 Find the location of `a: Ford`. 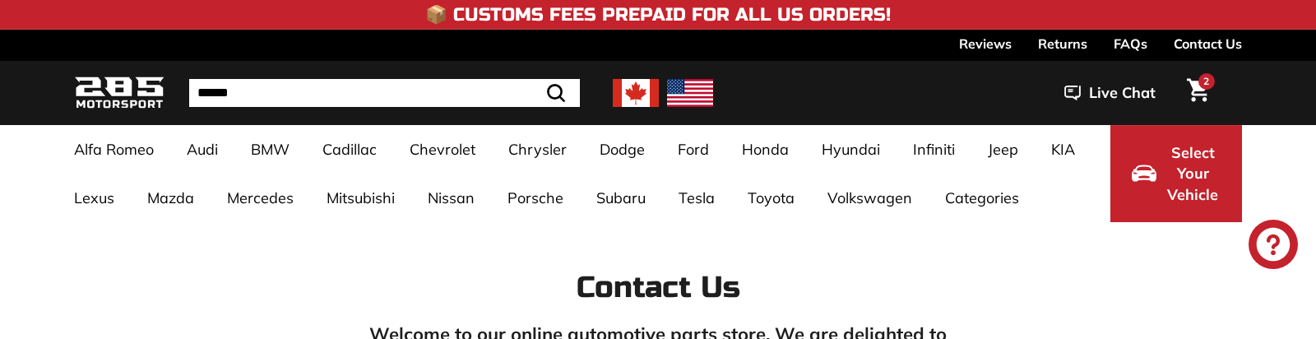

a: Ford is located at coordinates (693, 149).